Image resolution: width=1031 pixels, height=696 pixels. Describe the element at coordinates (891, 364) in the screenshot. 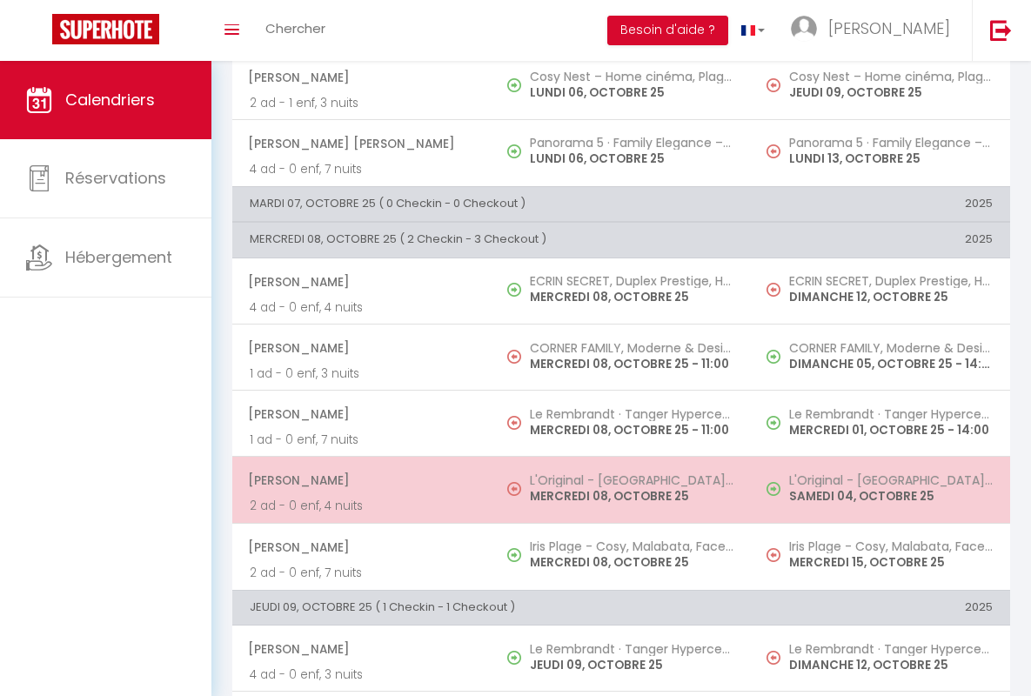

I see `p: DIMANCHE 05, OCTOBRE 25 - 14:00` at that location.